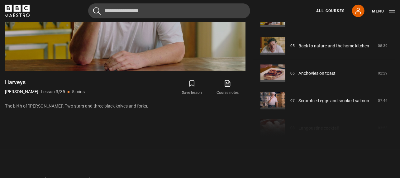 The height and width of the screenshot is (178, 400). What do you see at coordinates (317, 73) in the screenshot?
I see `a: Anchovies on toast` at bounding box center [317, 73].